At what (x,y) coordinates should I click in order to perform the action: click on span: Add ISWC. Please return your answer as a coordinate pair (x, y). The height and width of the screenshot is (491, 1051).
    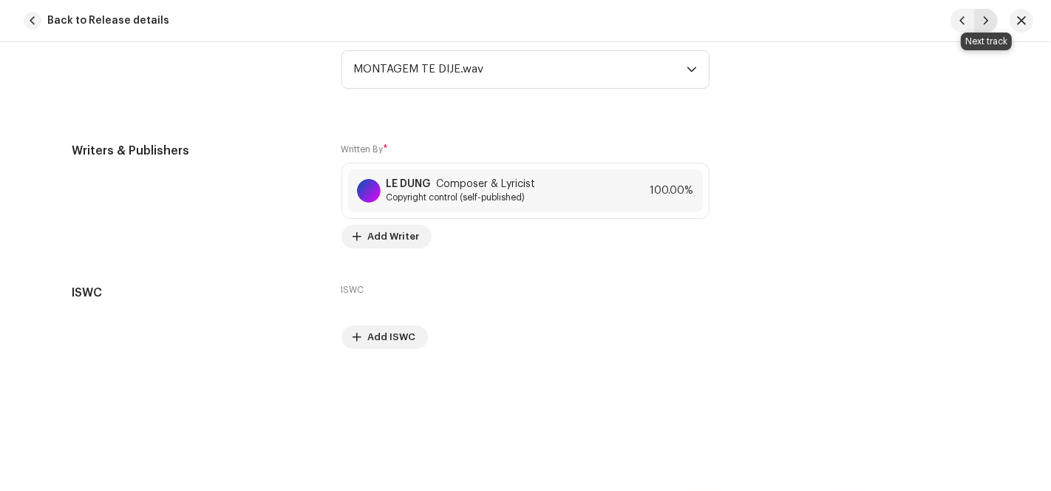
    Looking at the image, I should click on (392, 337).